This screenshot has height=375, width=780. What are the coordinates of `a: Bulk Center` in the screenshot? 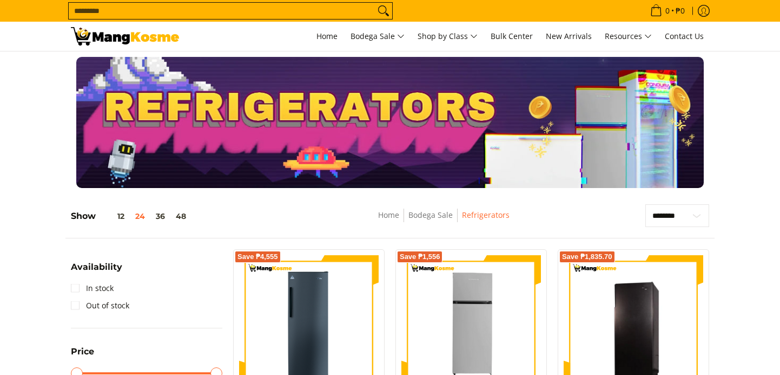 It's located at (512, 36).